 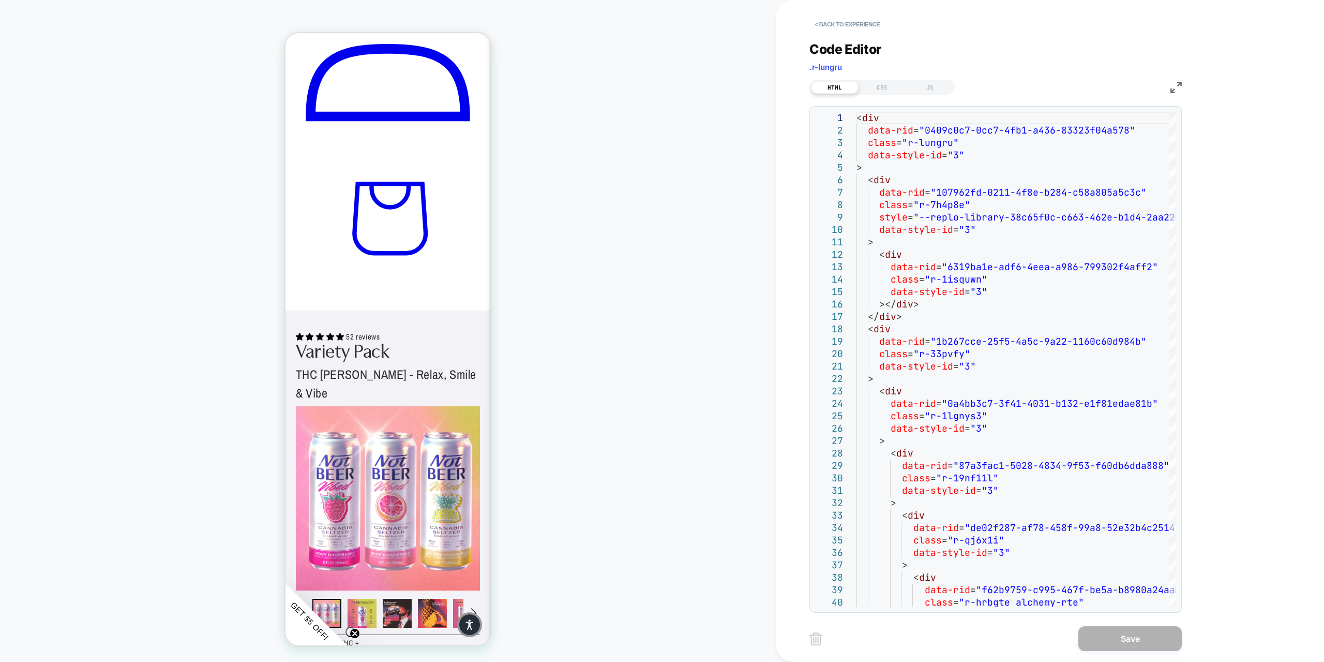 I want to click on div: HTML, so click(x=835, y=87).